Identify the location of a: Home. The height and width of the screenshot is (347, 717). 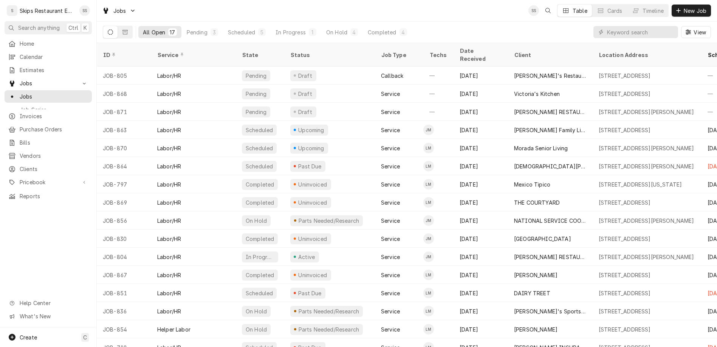
(48, 43).